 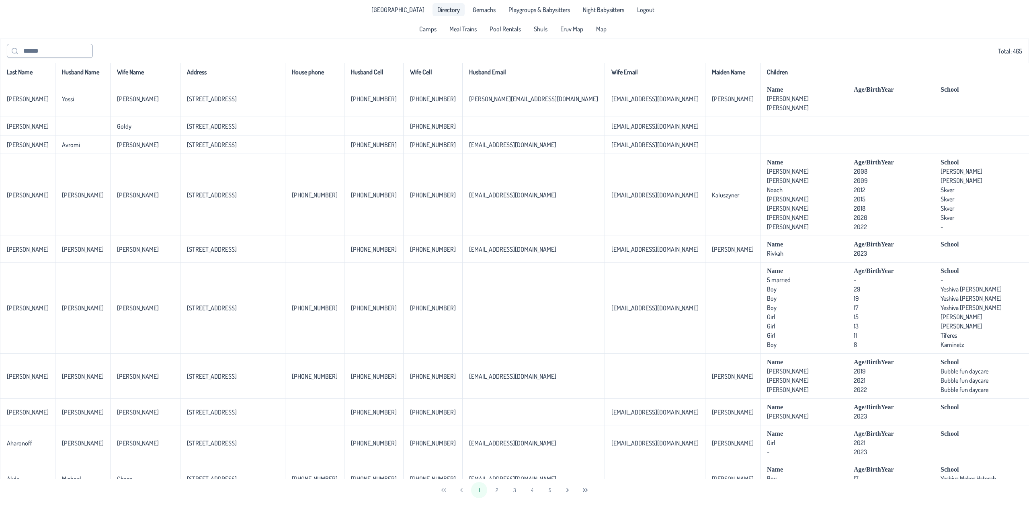 What do you see at coordinates (505, 29) in the screenshot?
I see `span: Pool Rentals` at bounding box center [505, 29].